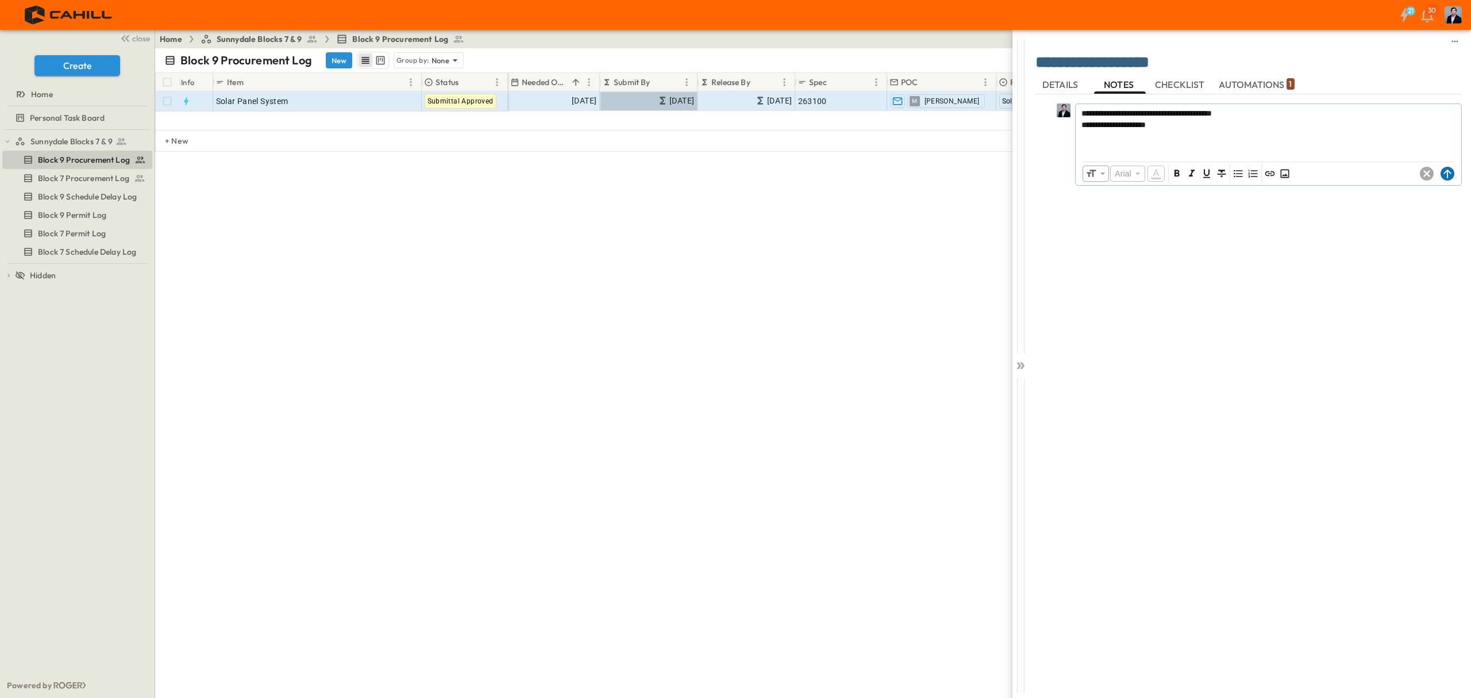  What do you see at coordinates (1207, 174) in the screenshot?
I see `span: Underline (Ctrl+U)` at bounding box center [1207, 174].